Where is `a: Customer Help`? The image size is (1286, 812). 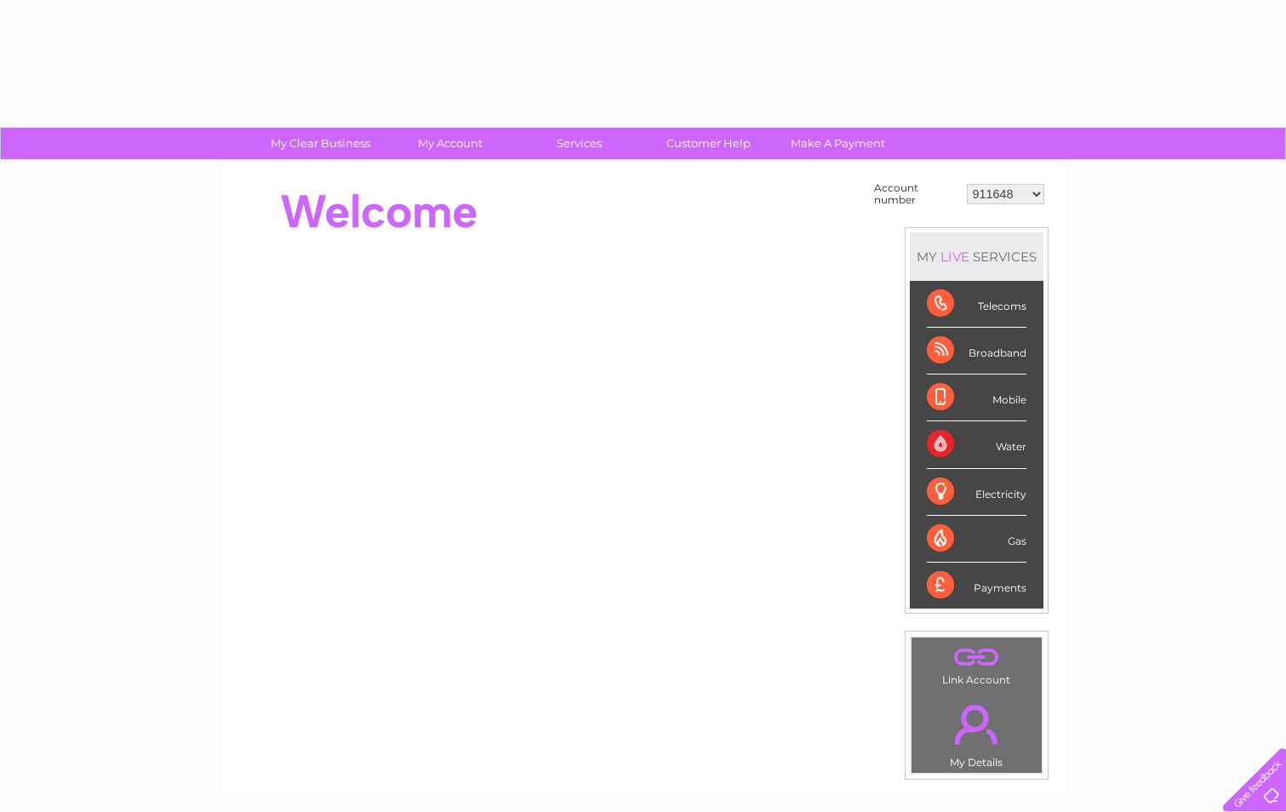
a: Customer Help is located at coordinates (708, 143).